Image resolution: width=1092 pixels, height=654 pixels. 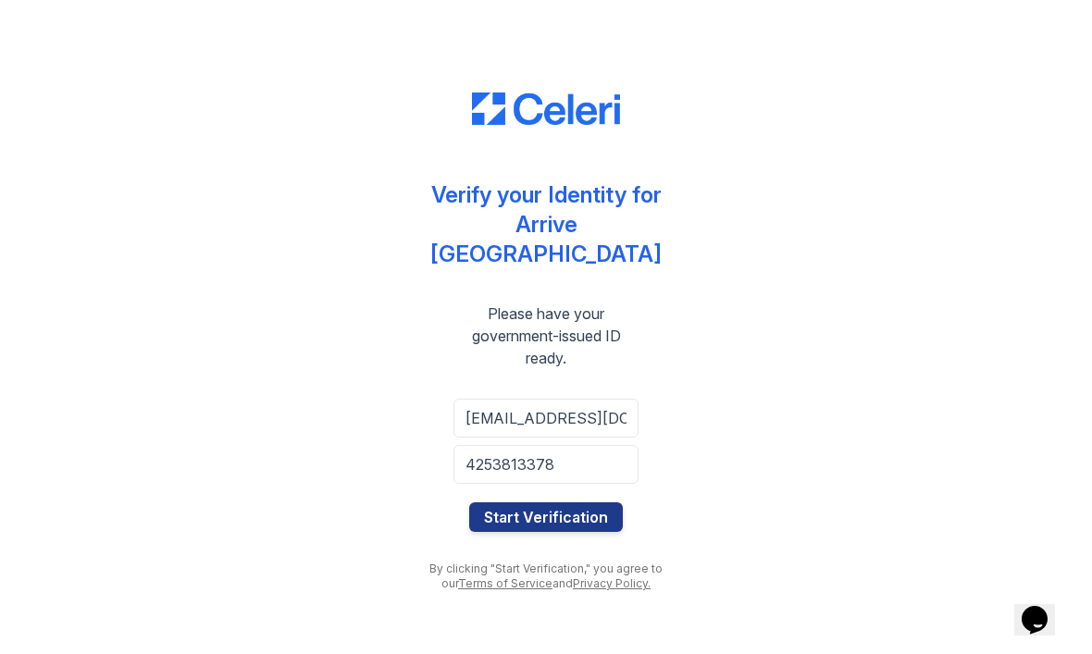 What do you see at coordinates (546, 577) in the screenshot?
I see `div: By clicking "Start Verification," you agree to our and` at bounding box center [546, 577].